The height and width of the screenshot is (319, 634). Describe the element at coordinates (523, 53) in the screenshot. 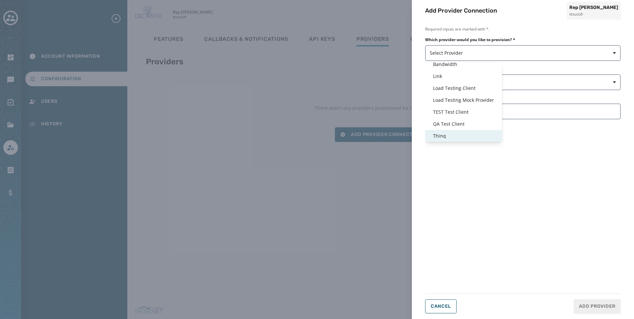

I see `span: Select Provider` at that location.